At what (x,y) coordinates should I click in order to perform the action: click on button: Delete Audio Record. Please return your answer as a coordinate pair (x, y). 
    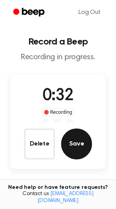
    Looking at the image, I should click on (39, 144).